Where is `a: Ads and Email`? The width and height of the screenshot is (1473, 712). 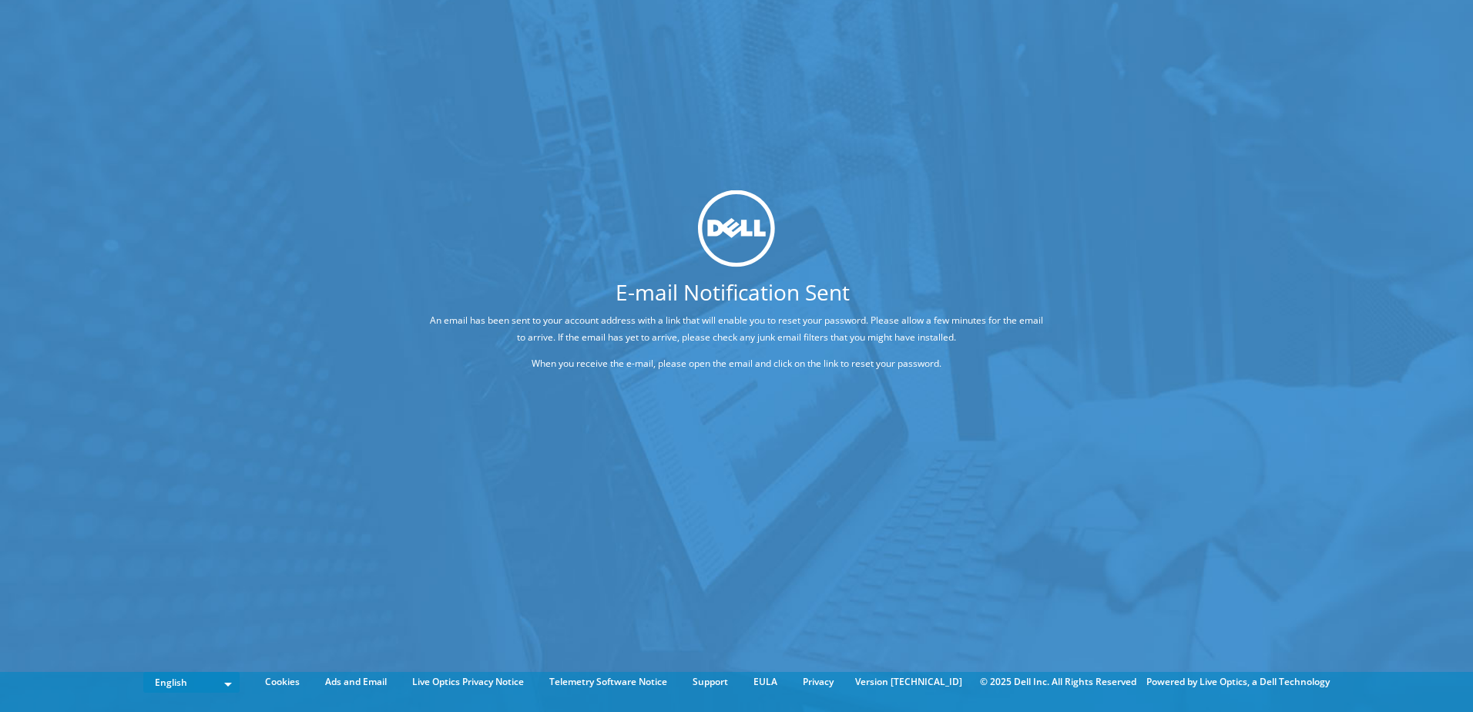 a: Ads and Email is located at coordinates (356, 682).